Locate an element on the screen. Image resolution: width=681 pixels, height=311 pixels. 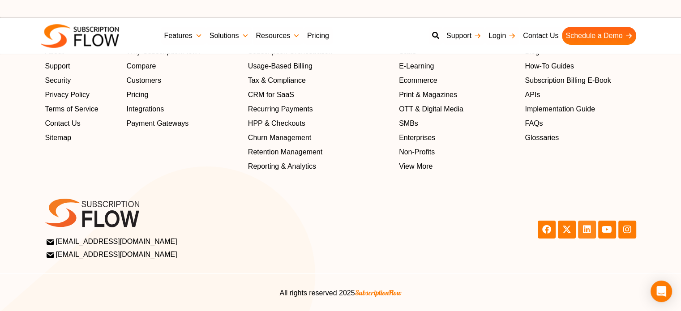
span: Non-Profits is located at coordinates (417, 152).